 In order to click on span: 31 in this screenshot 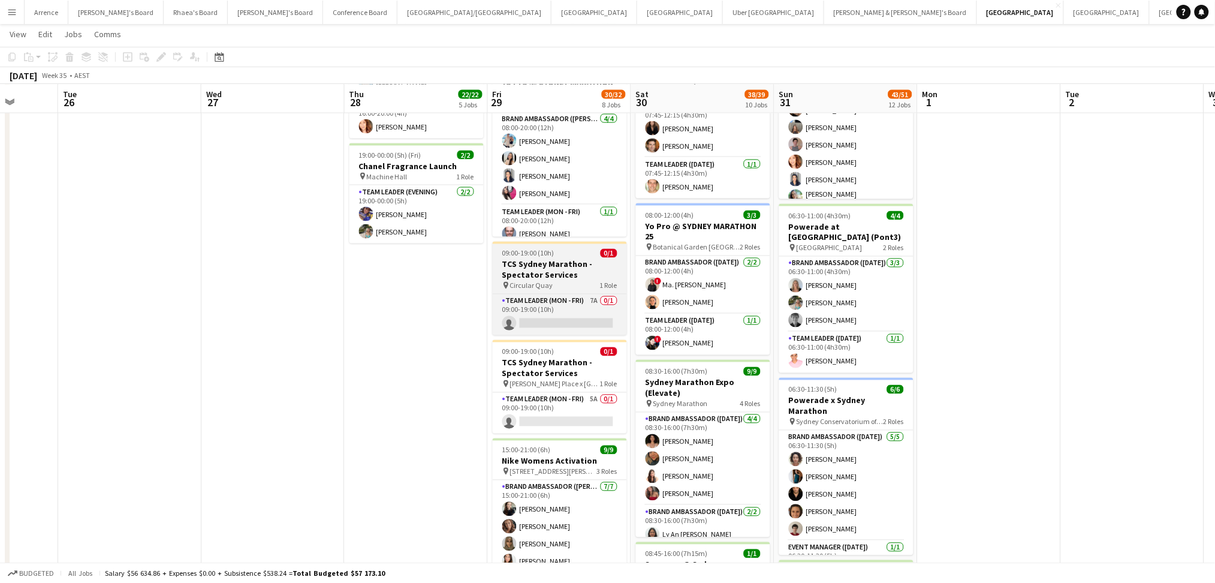, I will do `click(785, 102)`.